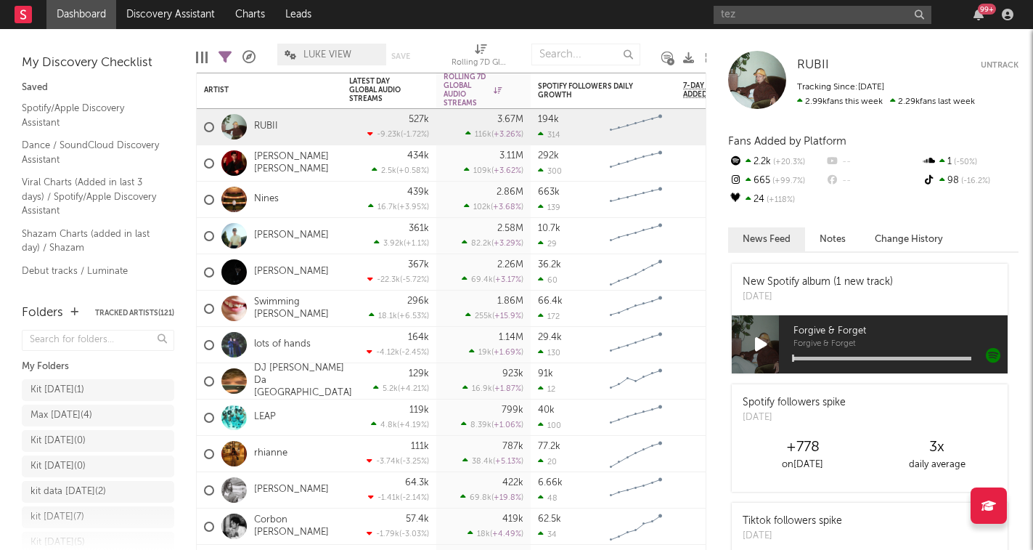 The width and height of the screenshot is (1033, 550). What do you see at coordinates (549, 134) in the screenshot?
I see `div: 314` at bounding box center [549, 134].